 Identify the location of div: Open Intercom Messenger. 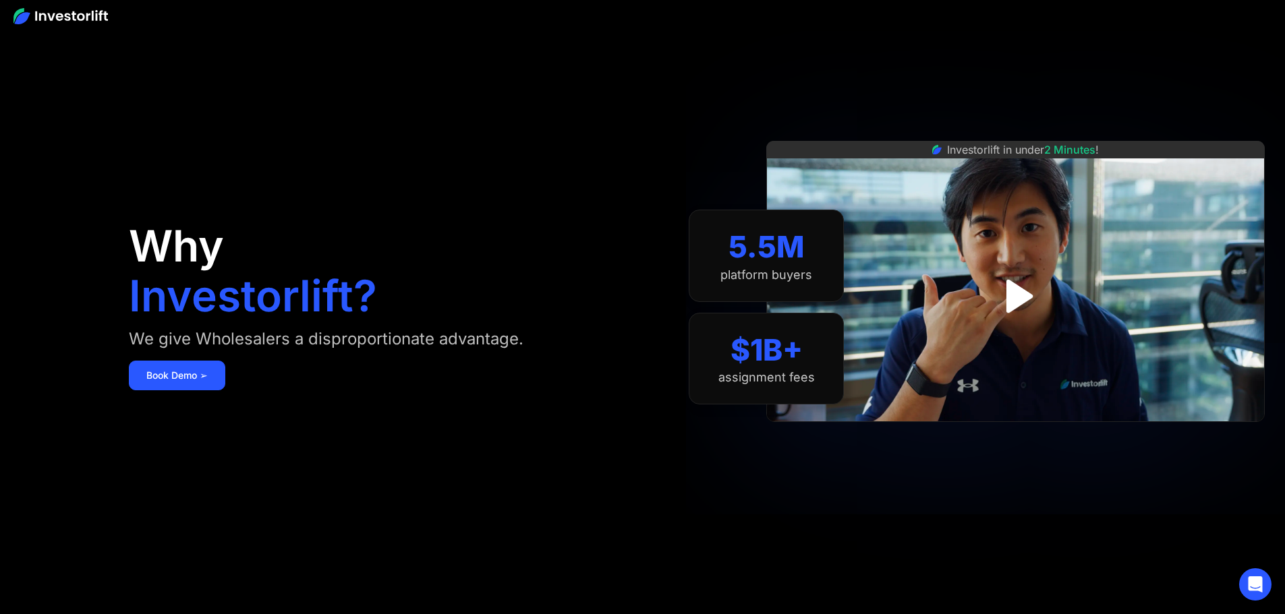
(1255, 585).